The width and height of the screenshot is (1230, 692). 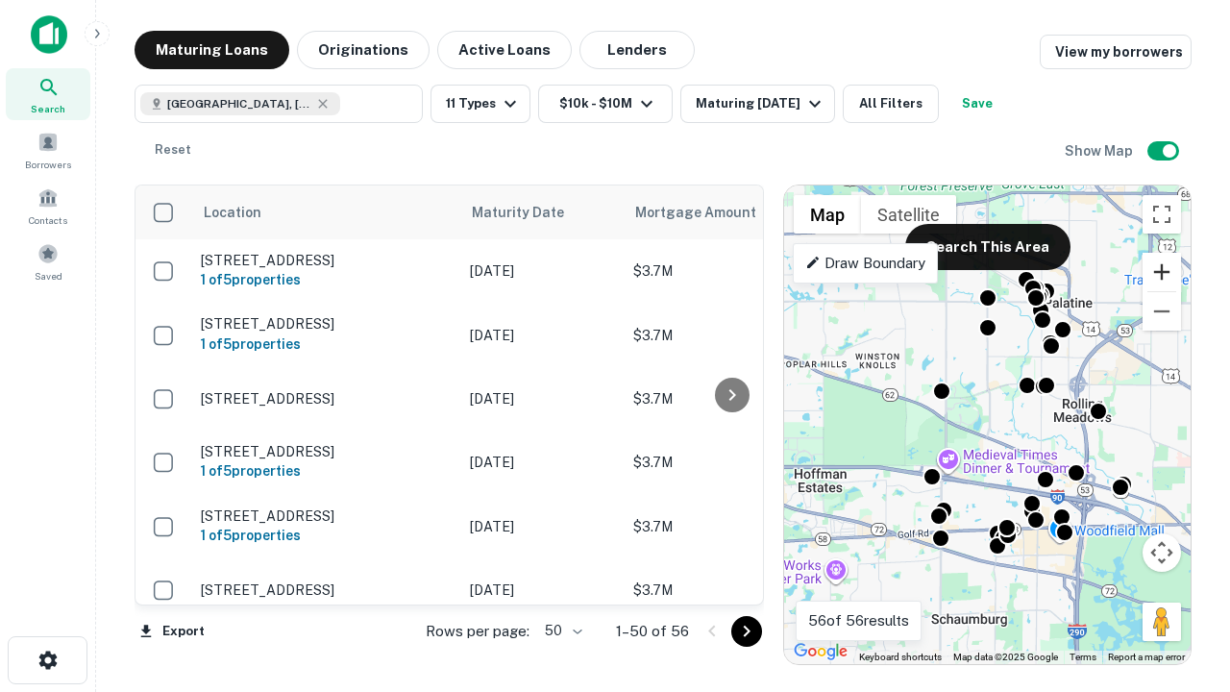 I want to click on p: Draw Boundary, so click(x=865, y=263).